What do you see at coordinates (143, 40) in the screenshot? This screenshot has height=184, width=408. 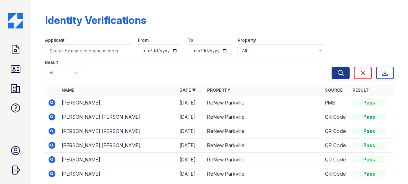 I see `label: From` at bounding box center [143, 40].